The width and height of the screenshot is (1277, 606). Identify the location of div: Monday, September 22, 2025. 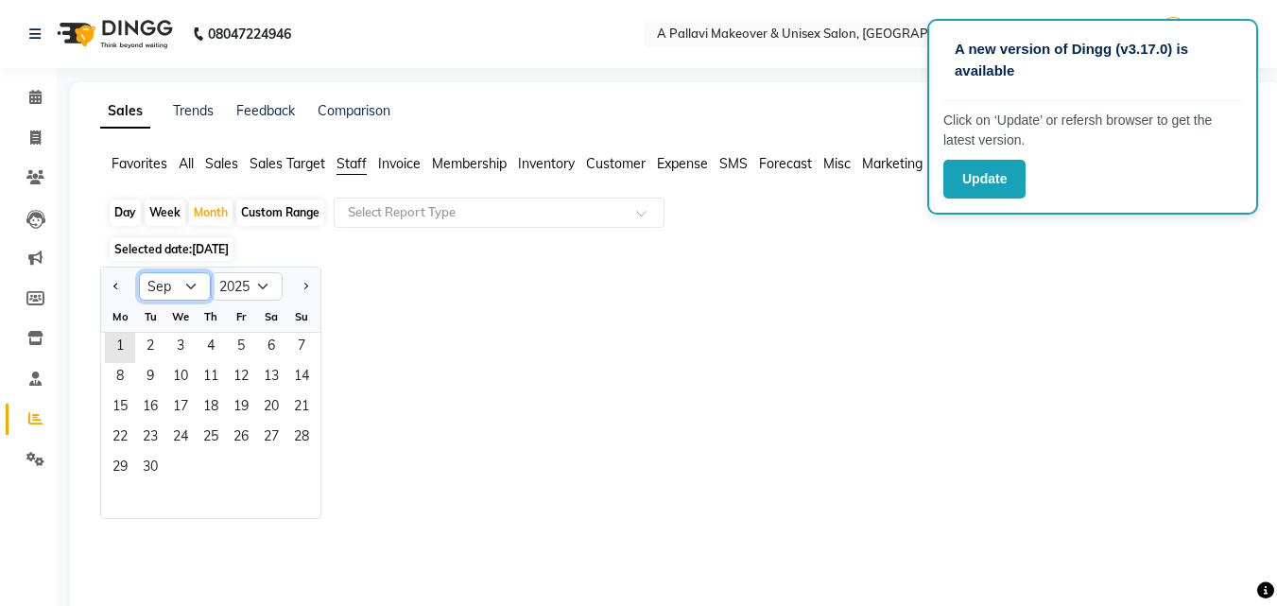
(120, 438).